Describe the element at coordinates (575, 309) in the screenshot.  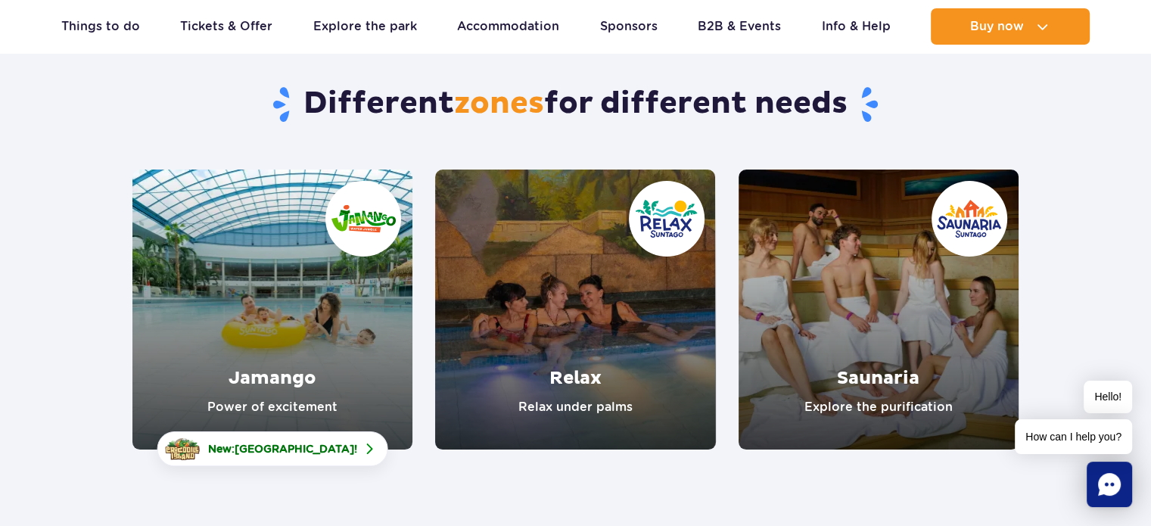
I see `a: Relax` at that location.